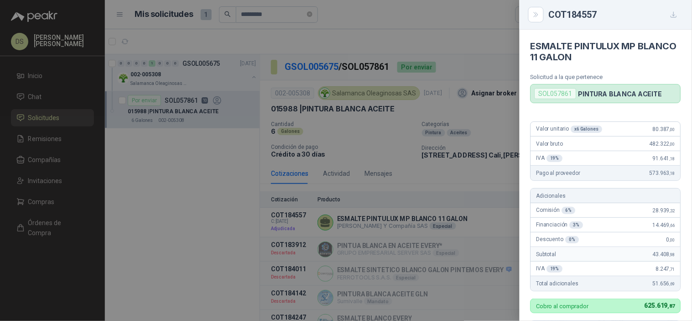  Describe the element at coordinates (672, 283) in the screenshot. I see `span: ,69` at that location.